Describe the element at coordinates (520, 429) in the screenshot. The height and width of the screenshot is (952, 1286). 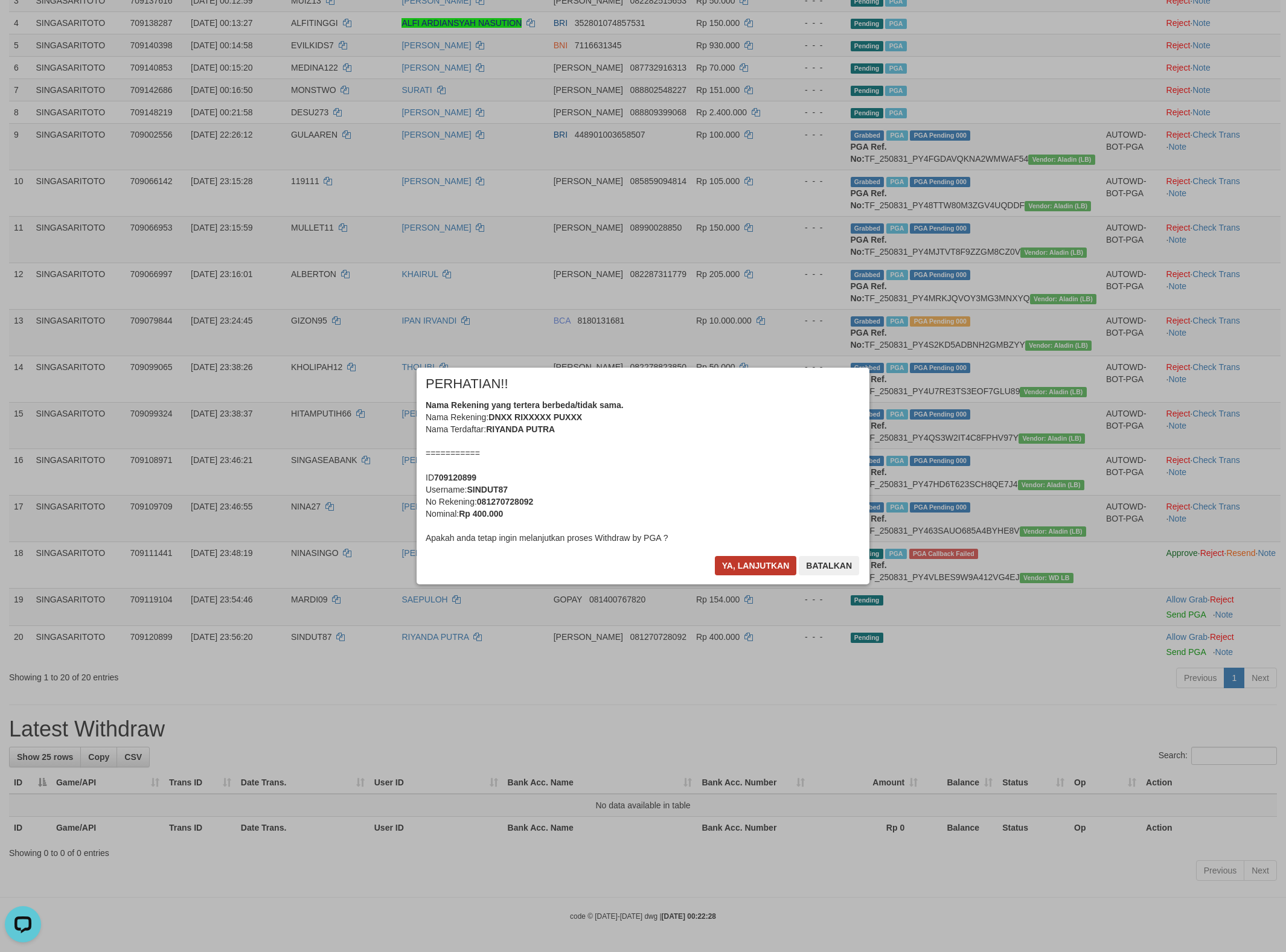
I see `b: RIYANDA PUTRA` at that location.